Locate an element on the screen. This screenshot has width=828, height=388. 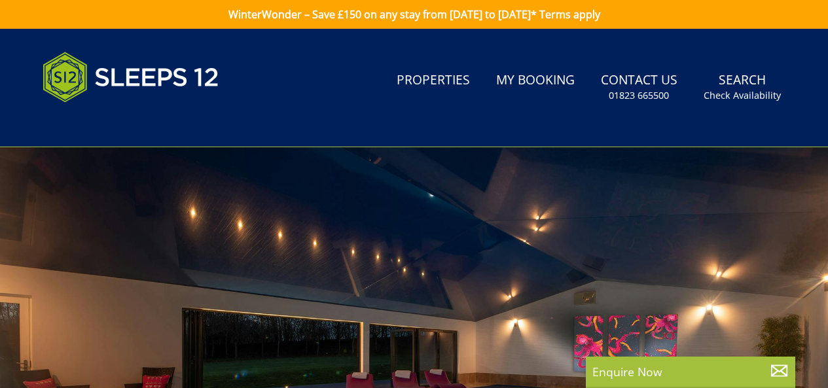
a: My Booking is located at coordinates (536, 81).